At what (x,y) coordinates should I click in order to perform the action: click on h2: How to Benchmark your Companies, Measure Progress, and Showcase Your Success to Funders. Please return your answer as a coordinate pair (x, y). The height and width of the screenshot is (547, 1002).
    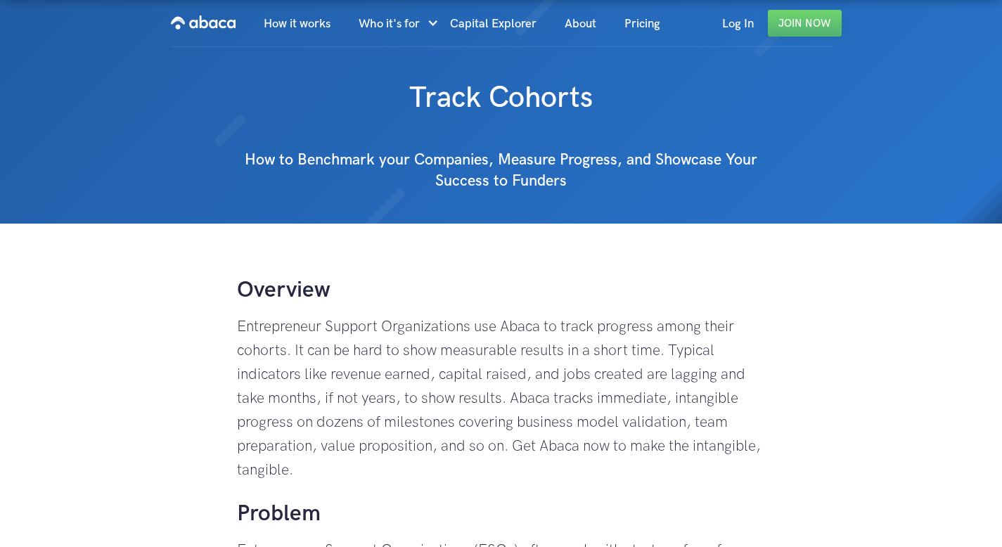
    Looking at the image, I should click on (500, 171).